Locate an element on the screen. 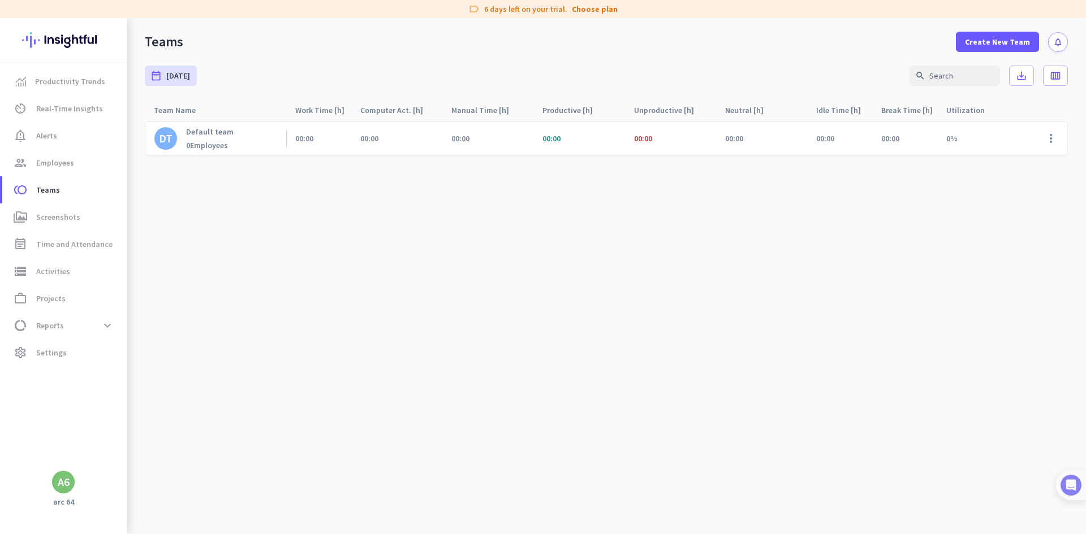  button: notifications is located at coordinates (1057, 42).